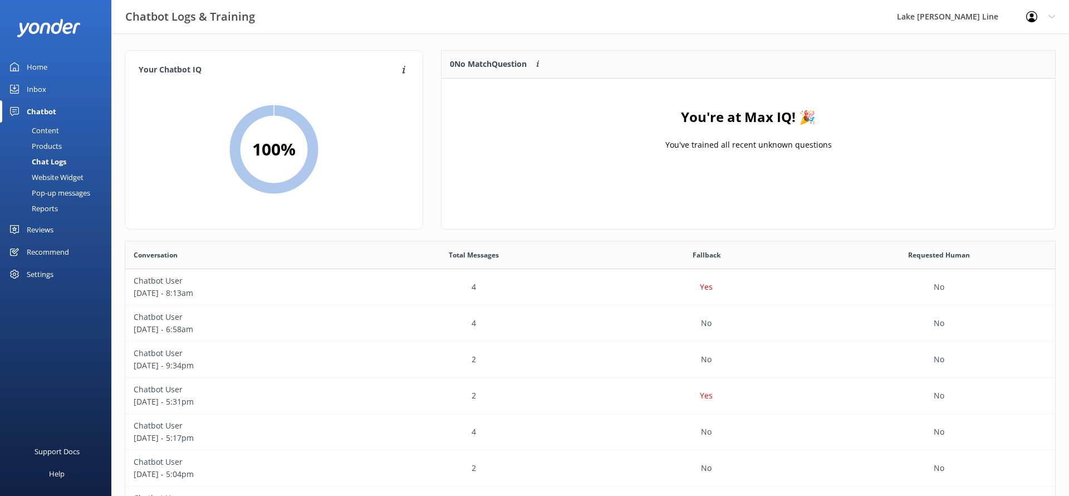 The height and width of the screenshot is (496, 1069). Describe the element at coordinates (48, 252) in the screenshot. I see `div: Recommend` at that location.